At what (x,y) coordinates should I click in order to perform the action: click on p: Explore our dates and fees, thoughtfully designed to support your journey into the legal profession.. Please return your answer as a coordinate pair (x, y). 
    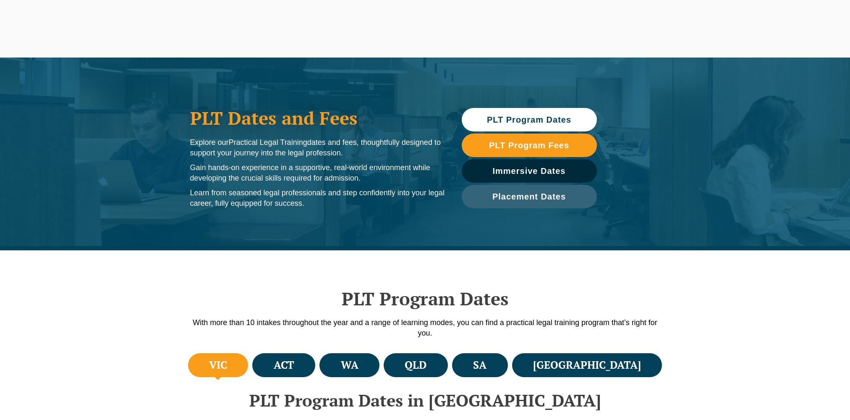
    Looking at the image, I should click on (317, 148).